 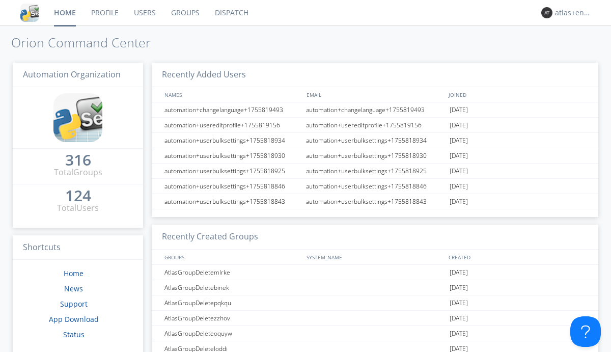 What do you see at coordinates (74, 319) in the screenshot?
I see `a: App Download` at bounding box center [74, 319].